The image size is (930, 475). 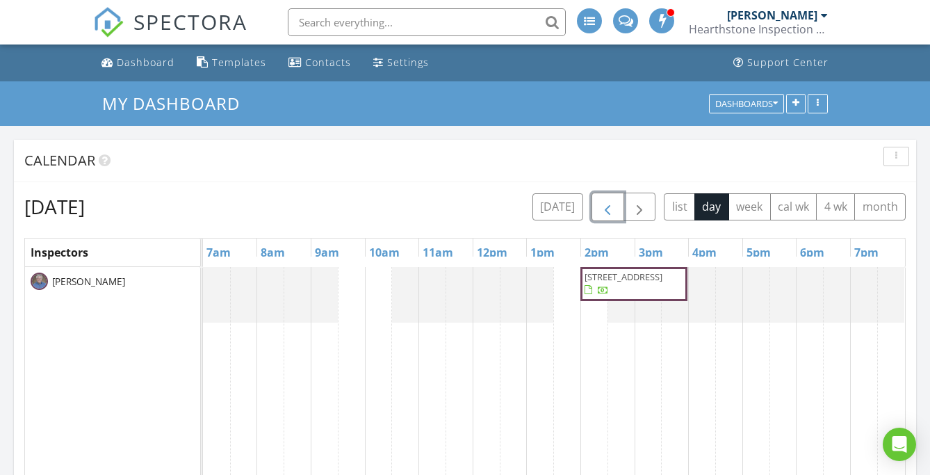 I want to click on a: SPECTORA, so click(x=170, y=33).